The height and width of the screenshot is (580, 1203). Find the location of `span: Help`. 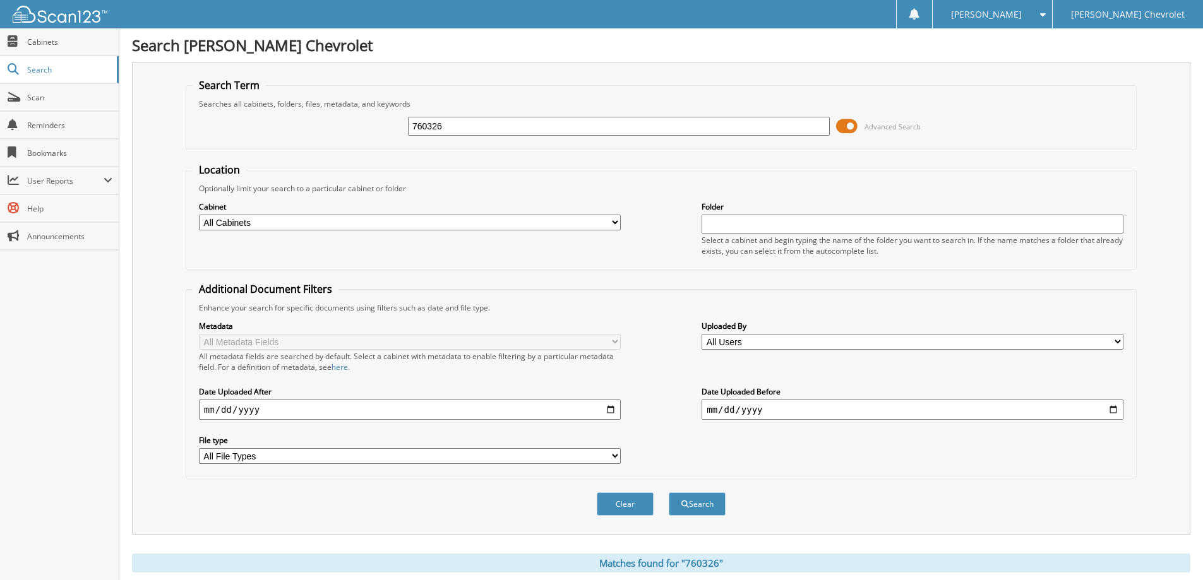

span: Help is located at coordinates (69, 208).